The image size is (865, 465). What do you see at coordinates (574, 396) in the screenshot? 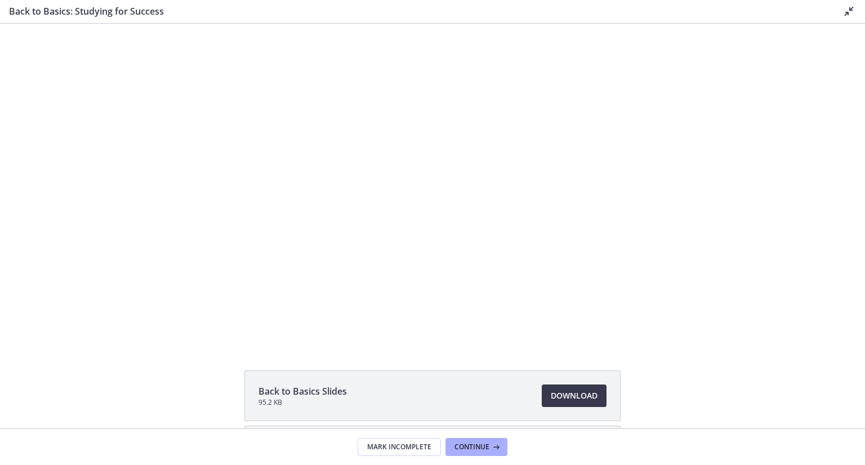
I see `span: Download` at bounding box center [574, 396].